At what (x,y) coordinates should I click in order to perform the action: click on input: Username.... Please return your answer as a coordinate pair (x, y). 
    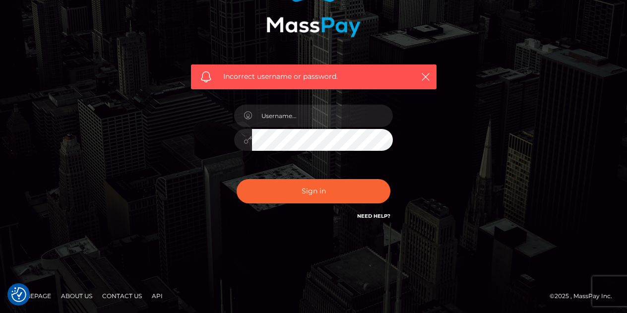
    Looking at the image, I should click on (323, 116).